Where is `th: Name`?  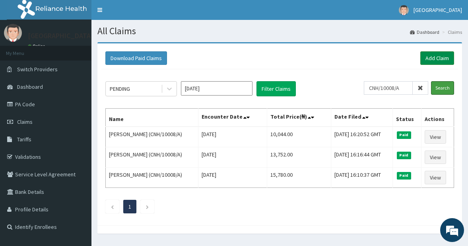 th: Name is located at coordinates (152, 118).